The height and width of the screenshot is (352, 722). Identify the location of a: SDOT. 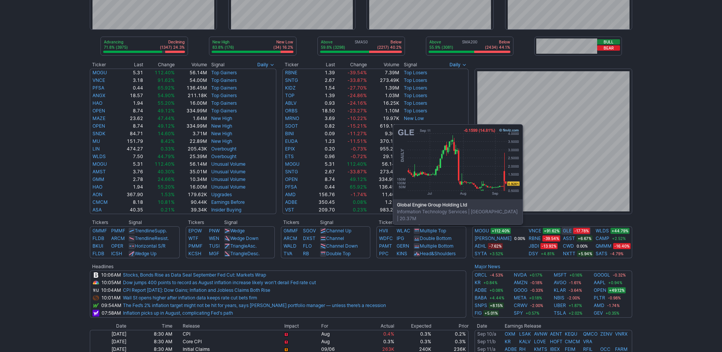
(291, 126).